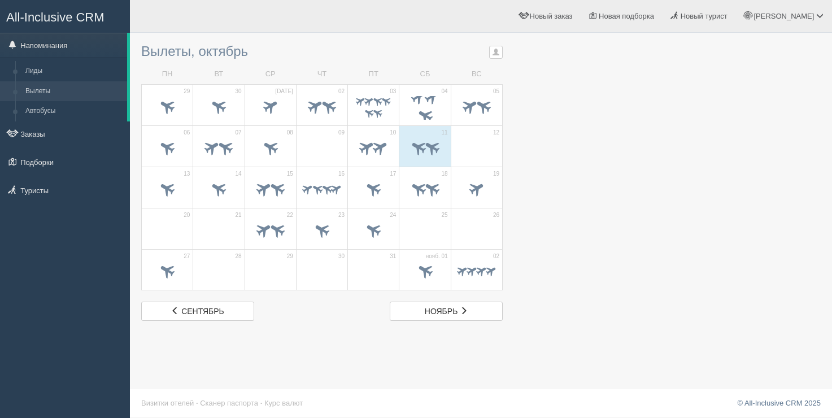 Image resolution: width=832 pixels, height=418 pixels. I want to click on span: 25, so click(445, 215).